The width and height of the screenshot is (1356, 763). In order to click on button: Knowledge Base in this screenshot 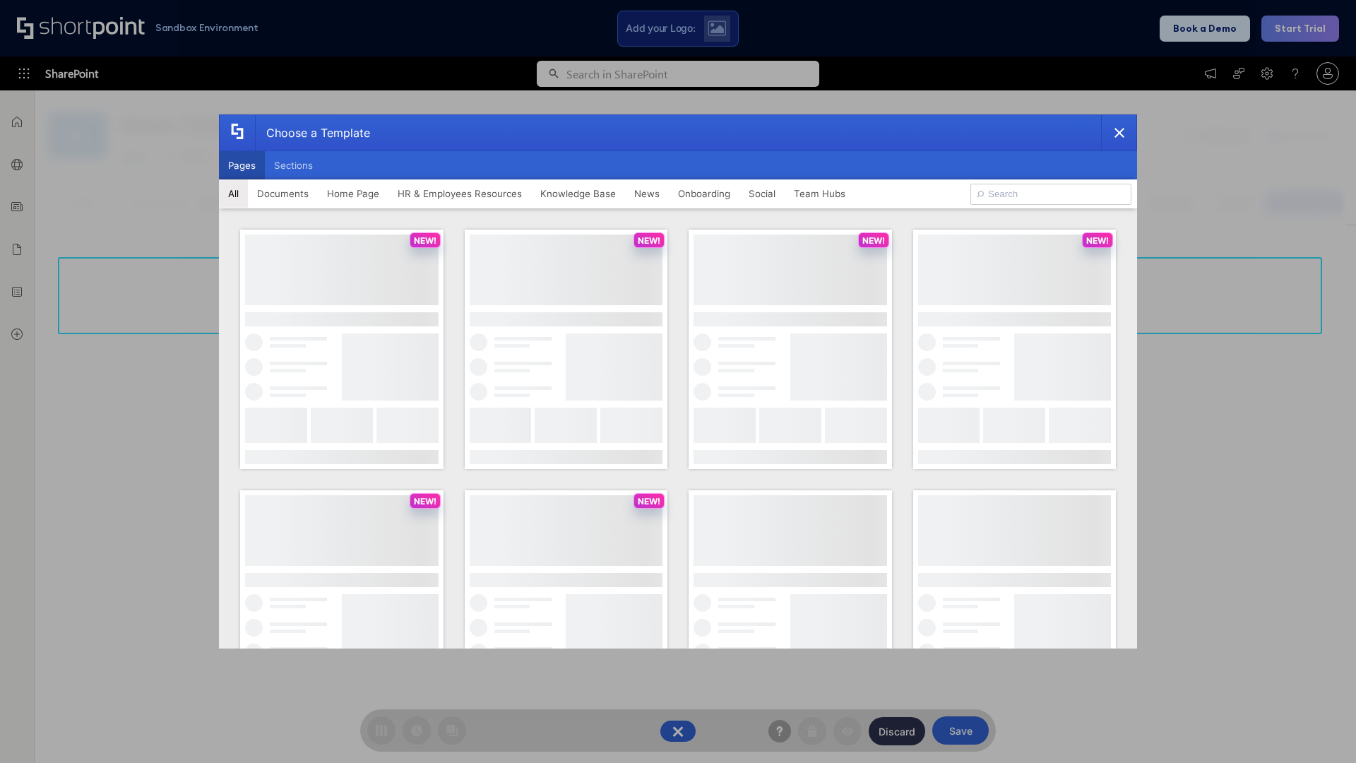, I will do `click(578, 194)`.